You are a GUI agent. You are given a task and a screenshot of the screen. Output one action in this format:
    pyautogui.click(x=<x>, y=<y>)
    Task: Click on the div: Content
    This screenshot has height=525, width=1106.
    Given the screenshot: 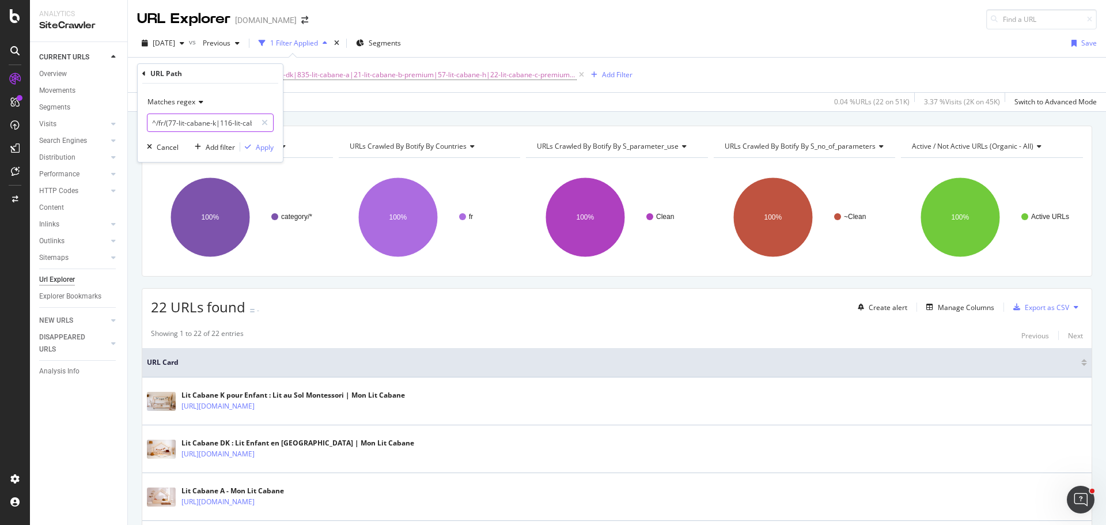 What is the action you would take?
    pyautogui.click(x=51, y=207)
    